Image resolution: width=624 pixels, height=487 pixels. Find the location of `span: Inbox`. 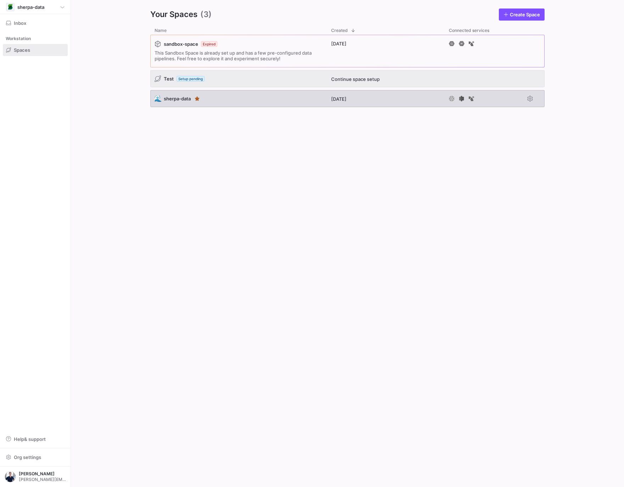

span: Inbox is located at coordinates (20, 23).